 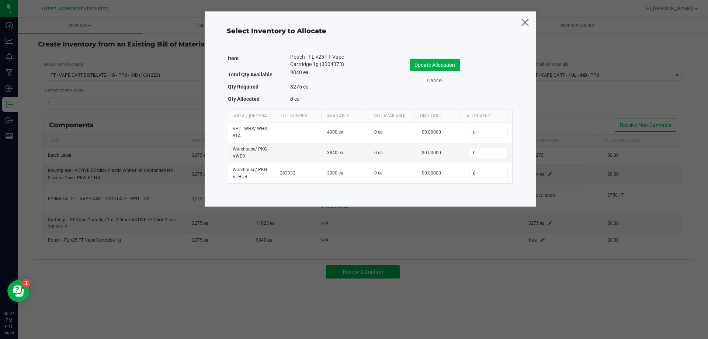 I want to click on th: Allocated, so click(x=484, y=116).